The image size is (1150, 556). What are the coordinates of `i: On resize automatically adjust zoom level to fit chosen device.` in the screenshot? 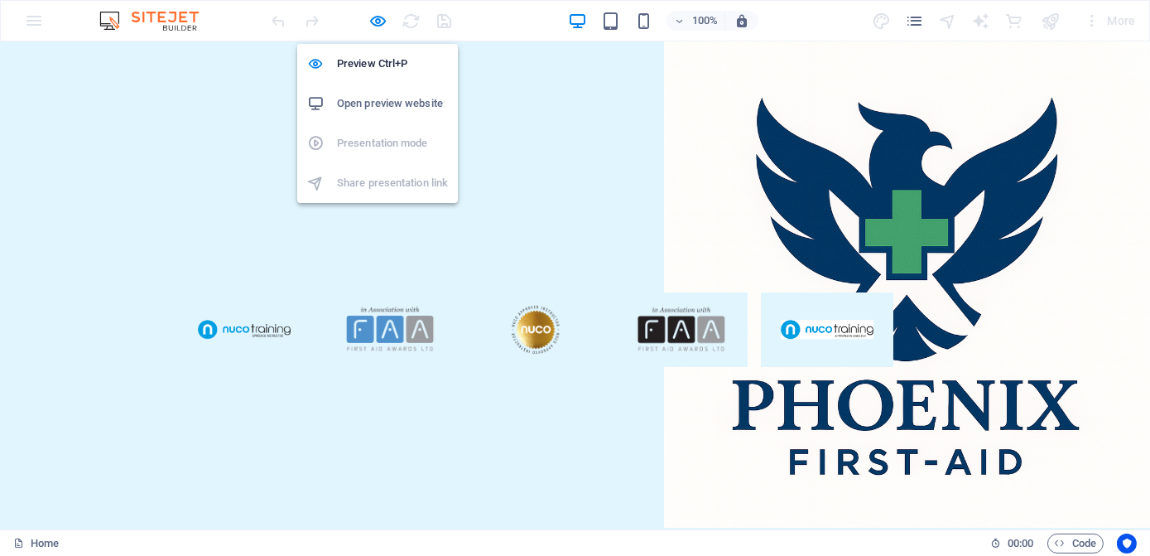 It's located at (742, 21).